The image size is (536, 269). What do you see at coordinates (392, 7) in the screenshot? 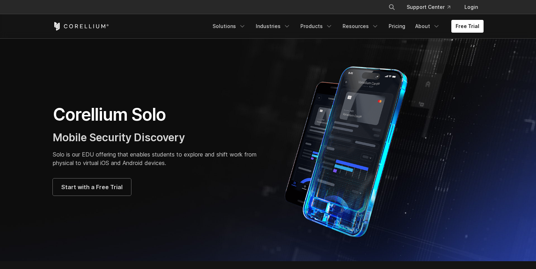
I see `button: Search` at bounding box center [392, 7].